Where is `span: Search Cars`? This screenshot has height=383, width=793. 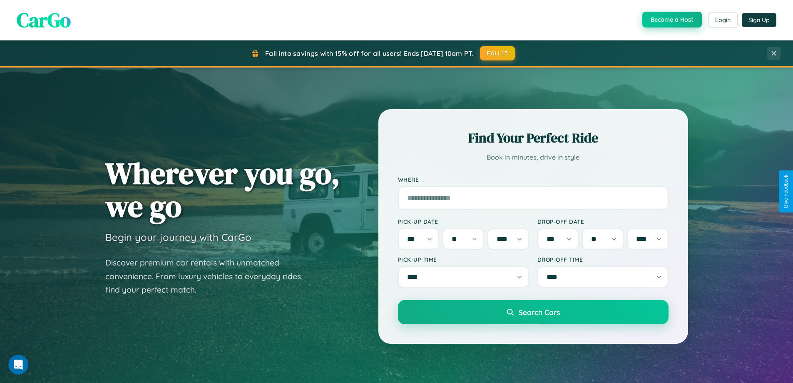 span: Search Cars is located at coordinates (539, 312).